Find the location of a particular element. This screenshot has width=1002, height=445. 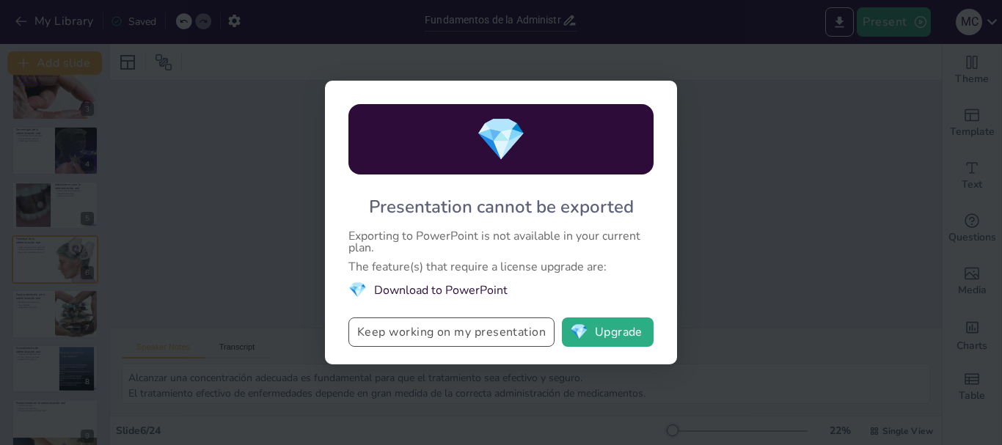

div: The feature(s) that require a license upgrade are: is located at coordinates (501, 267).